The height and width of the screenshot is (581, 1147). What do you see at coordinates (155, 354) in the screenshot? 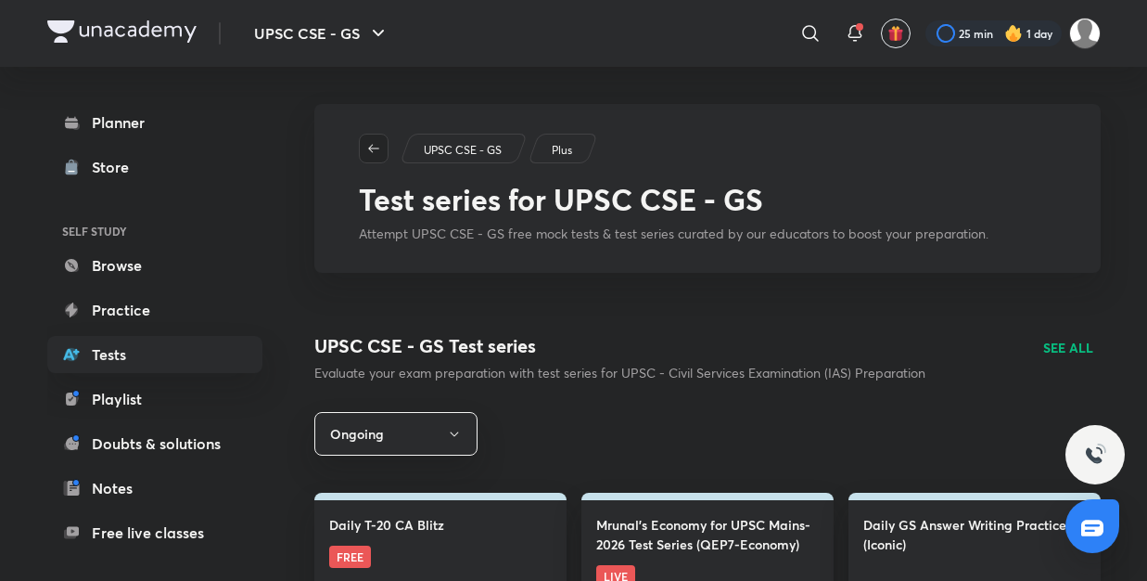
I see `a: Tests` at bounding box center [155, 354].